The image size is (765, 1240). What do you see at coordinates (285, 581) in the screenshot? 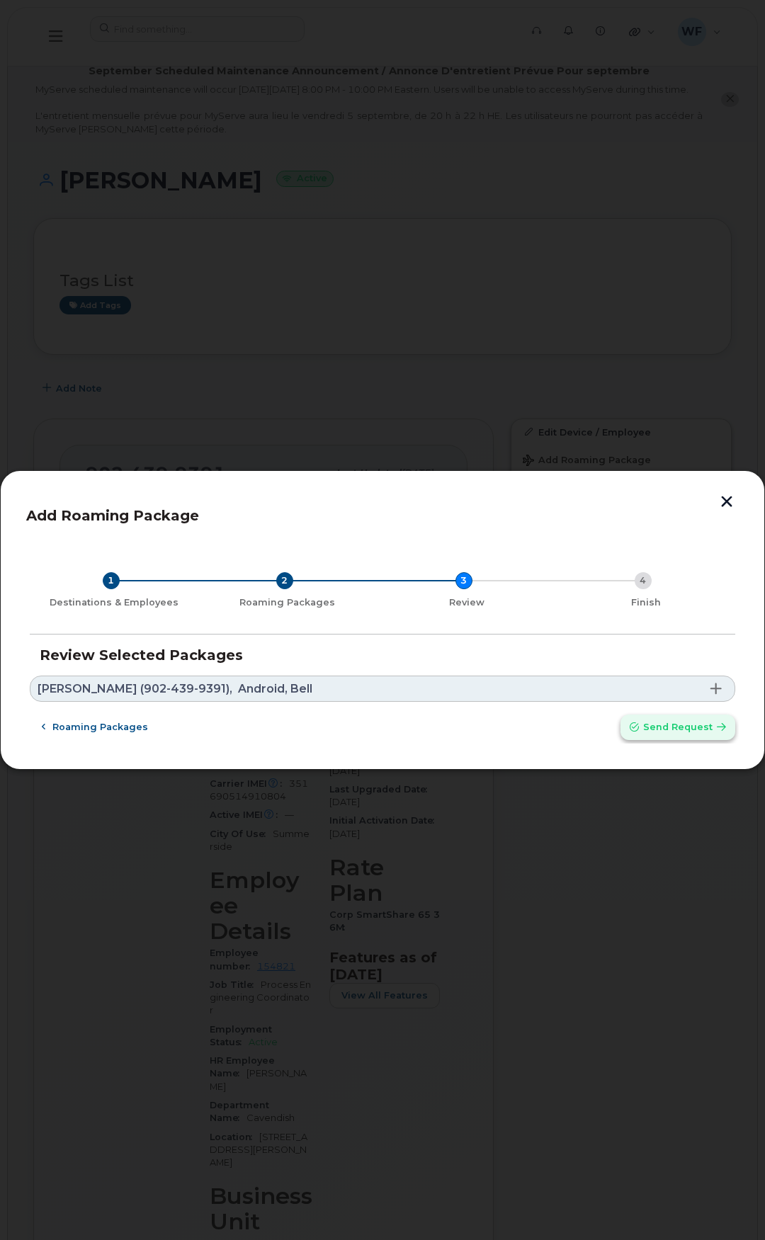
I see `div: 2` at bounding box center [285, 581].